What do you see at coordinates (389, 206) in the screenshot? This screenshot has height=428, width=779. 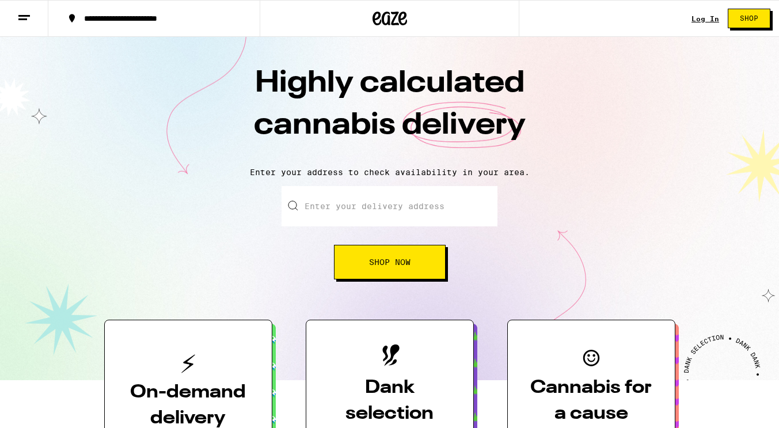 I see `input: Enter your delivery address` at bounding box center [389, 206].